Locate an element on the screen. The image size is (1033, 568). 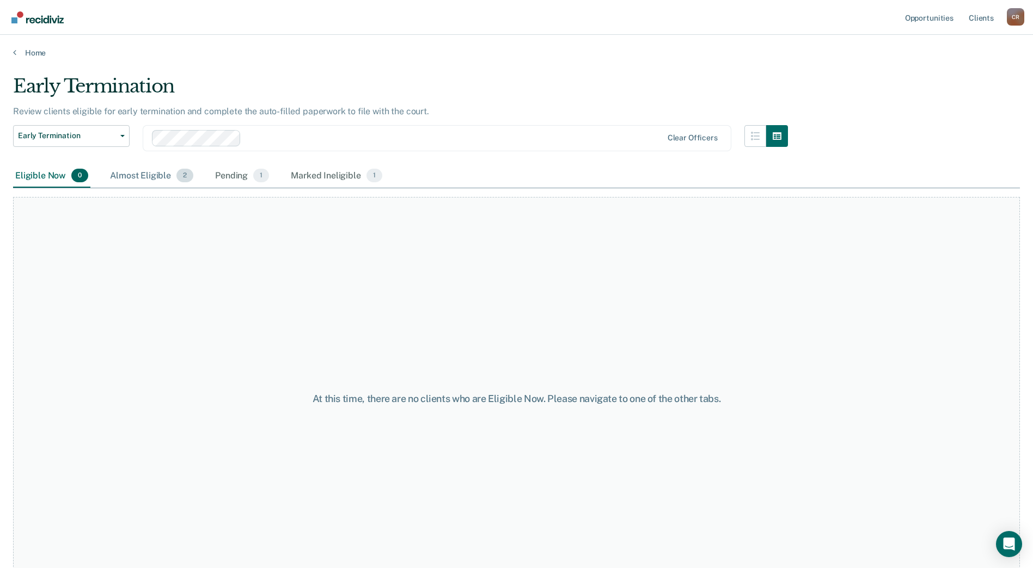
p: Review clients eligible for early termination and complete the auto-filled paperwork to file with... is located at coordinates (221, 111).